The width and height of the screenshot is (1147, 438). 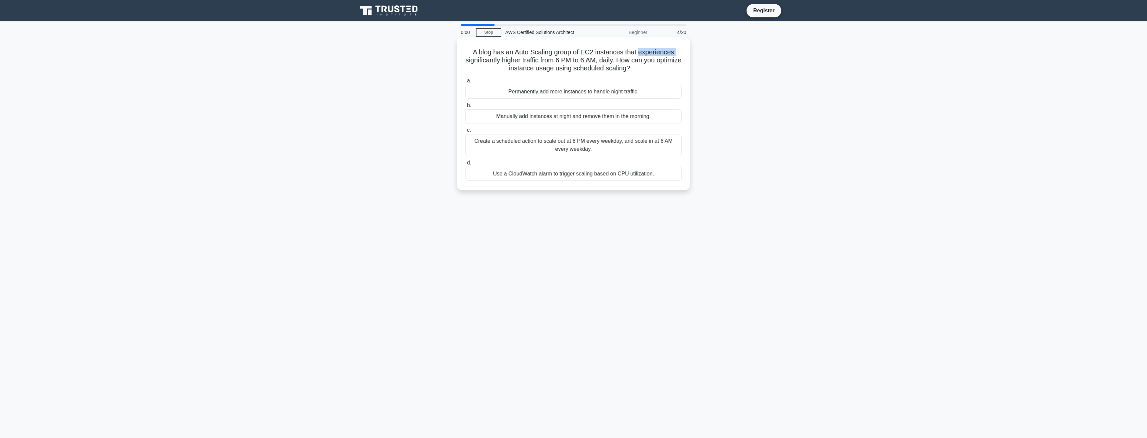 I want to click on span: b., so click(x=469, y=105).